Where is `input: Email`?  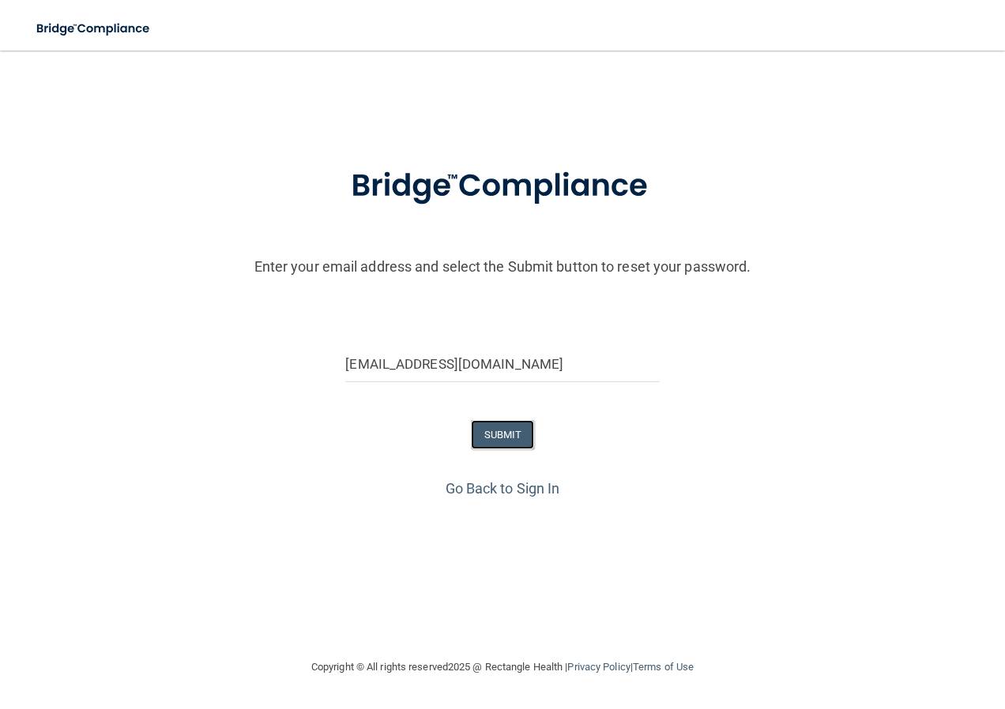
input: Email is located at coordinates (502, 364).